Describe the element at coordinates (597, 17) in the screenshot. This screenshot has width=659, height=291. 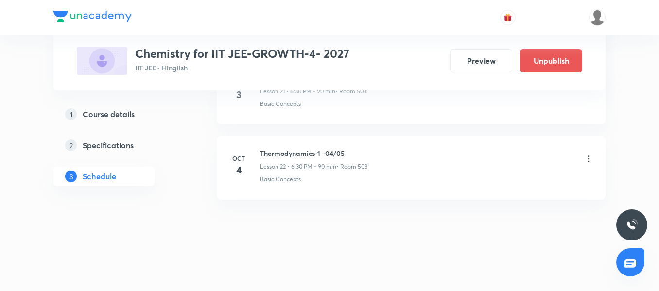
I see `img: Gopal Kumar` at that location.